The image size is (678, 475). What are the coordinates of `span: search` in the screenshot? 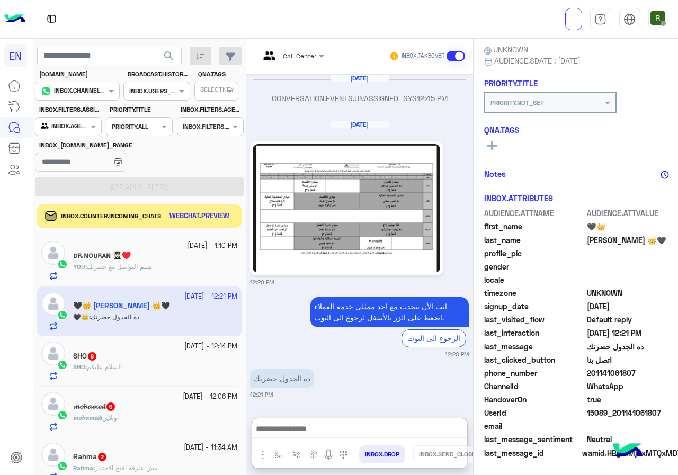 It's located at (169, 56).